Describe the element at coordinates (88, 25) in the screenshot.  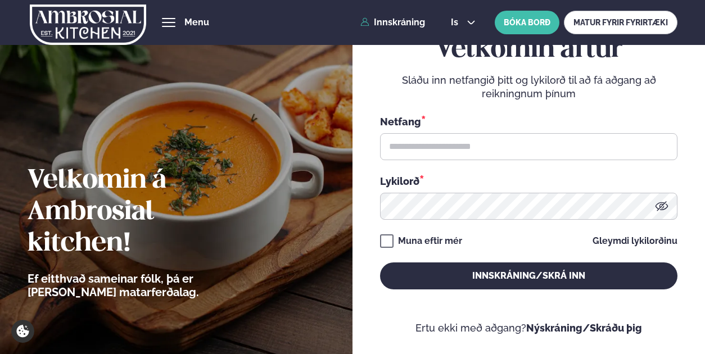
I see `img: logo` at that location.